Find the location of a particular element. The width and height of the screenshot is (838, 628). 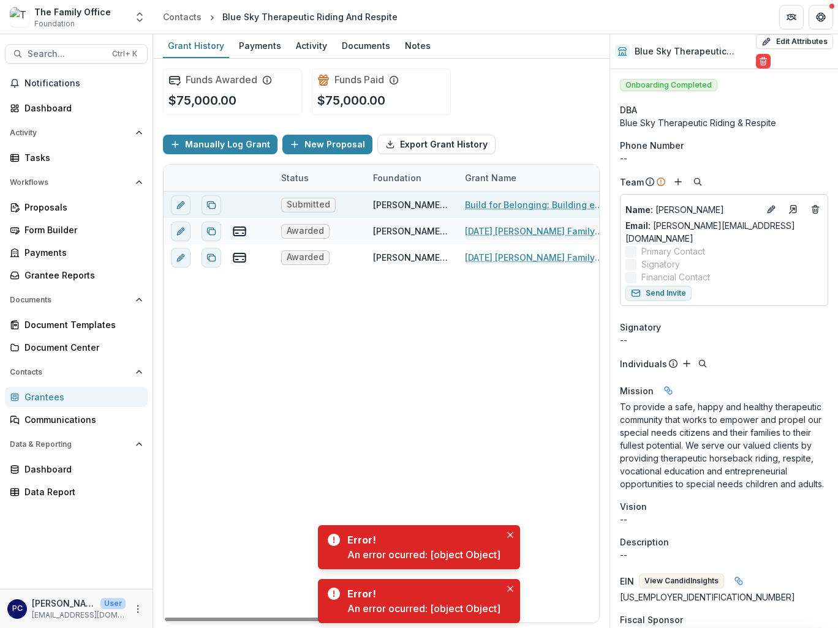

h2: Funds Awarded is located at coordinates (221, 80).